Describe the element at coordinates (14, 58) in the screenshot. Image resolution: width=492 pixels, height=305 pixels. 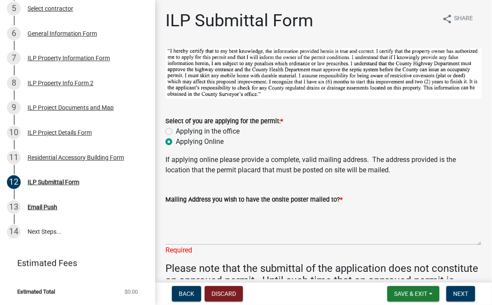
I see `div: 7` at that location.